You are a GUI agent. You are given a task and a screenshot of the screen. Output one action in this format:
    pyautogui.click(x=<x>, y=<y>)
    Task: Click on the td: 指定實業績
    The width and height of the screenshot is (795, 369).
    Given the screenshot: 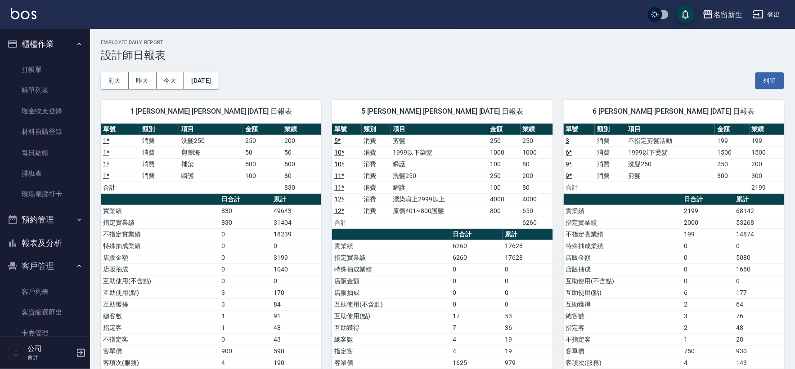 What is the action you would take?
    pyautogui.click(x=160, y=223)
    